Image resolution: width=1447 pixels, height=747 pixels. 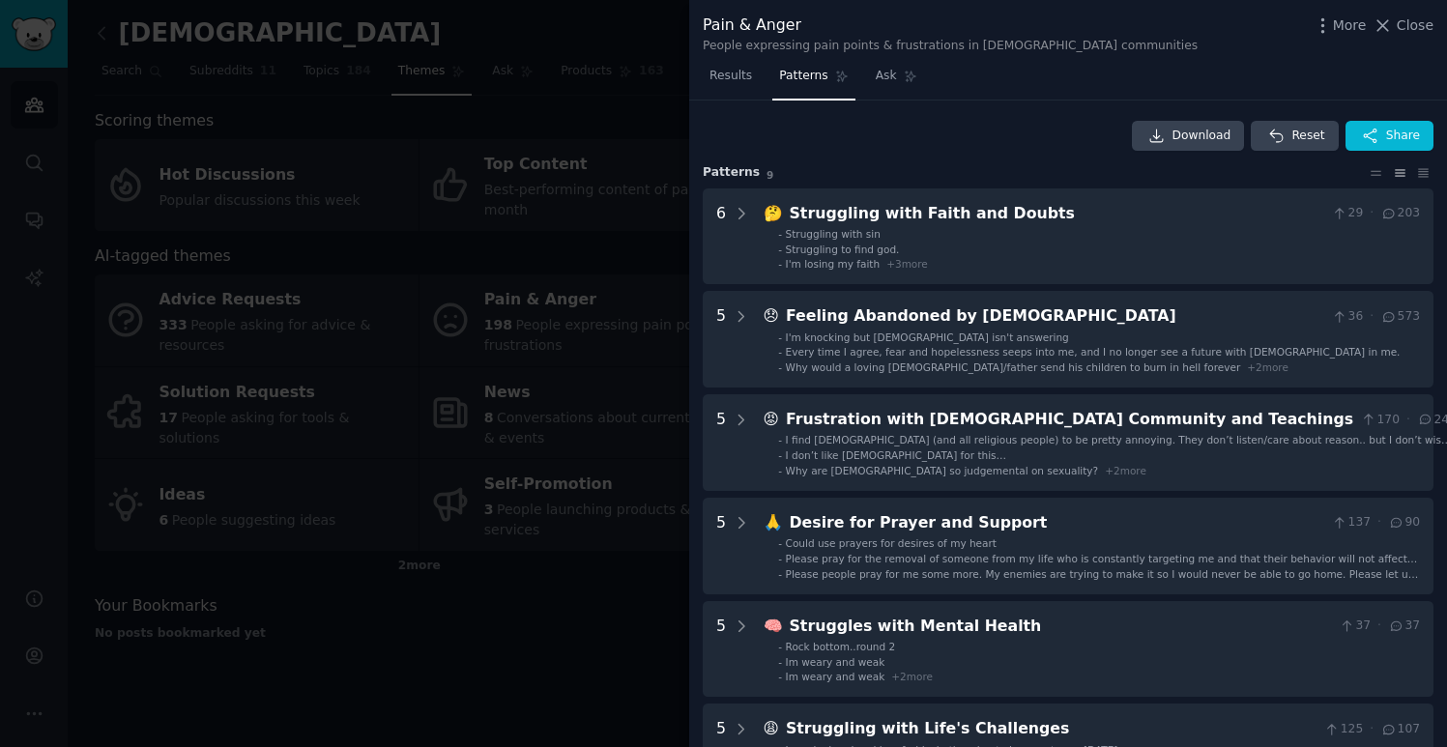 What do you see at coordinates (731, 173) in the screenshot?
I see `span: Pattern s` at bounding box center [731, 173].